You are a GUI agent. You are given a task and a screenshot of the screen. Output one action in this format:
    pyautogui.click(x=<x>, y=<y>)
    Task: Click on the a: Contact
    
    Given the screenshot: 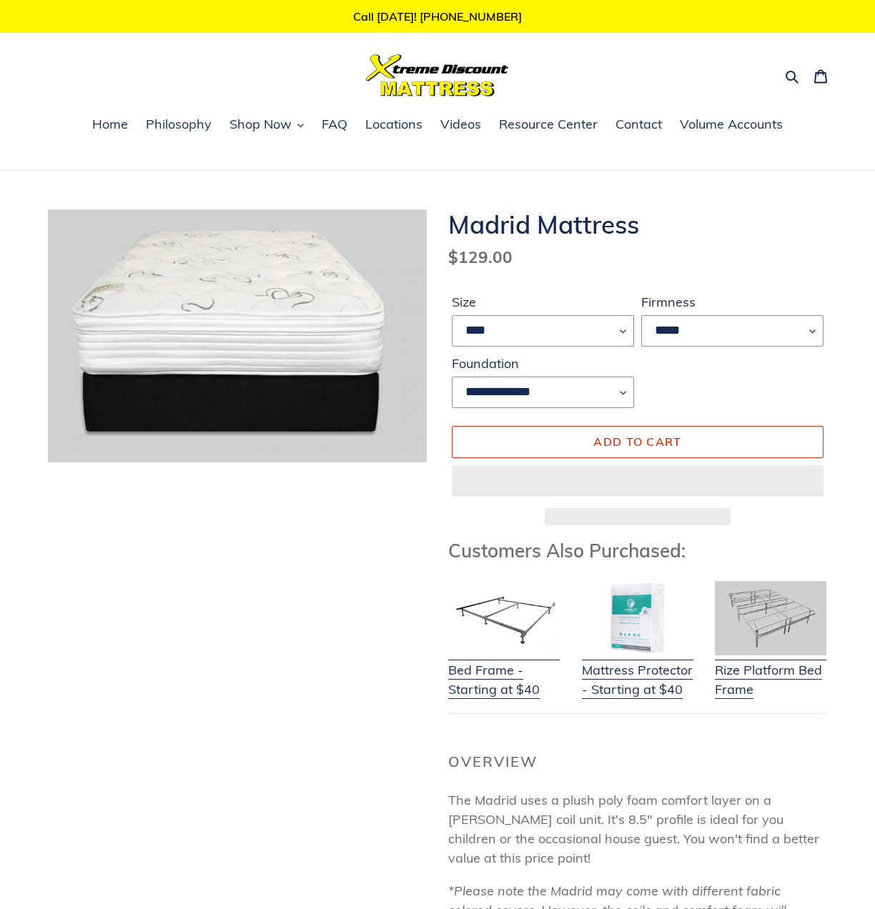 What is the action you would take?
    pyautogui.click(x=639, y=125)
    